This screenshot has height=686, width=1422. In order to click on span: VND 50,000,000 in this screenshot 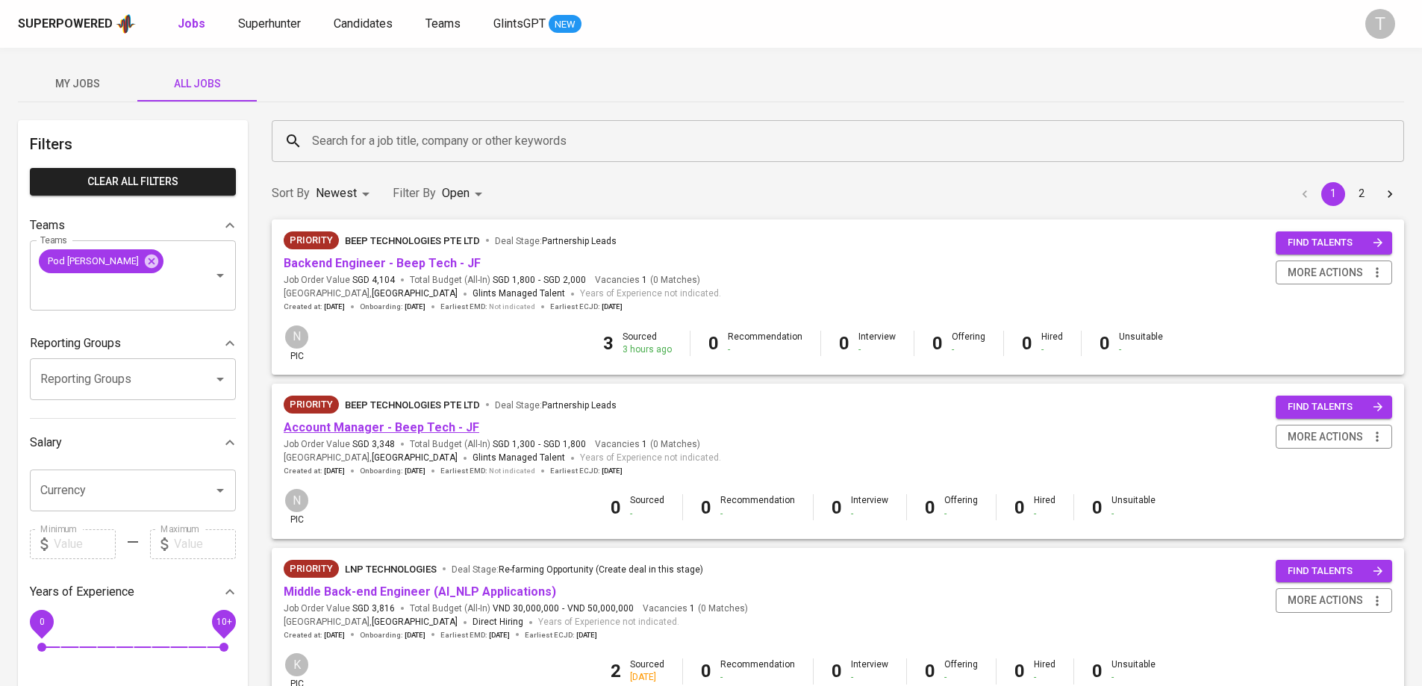, I will do `click(600, 608)`.